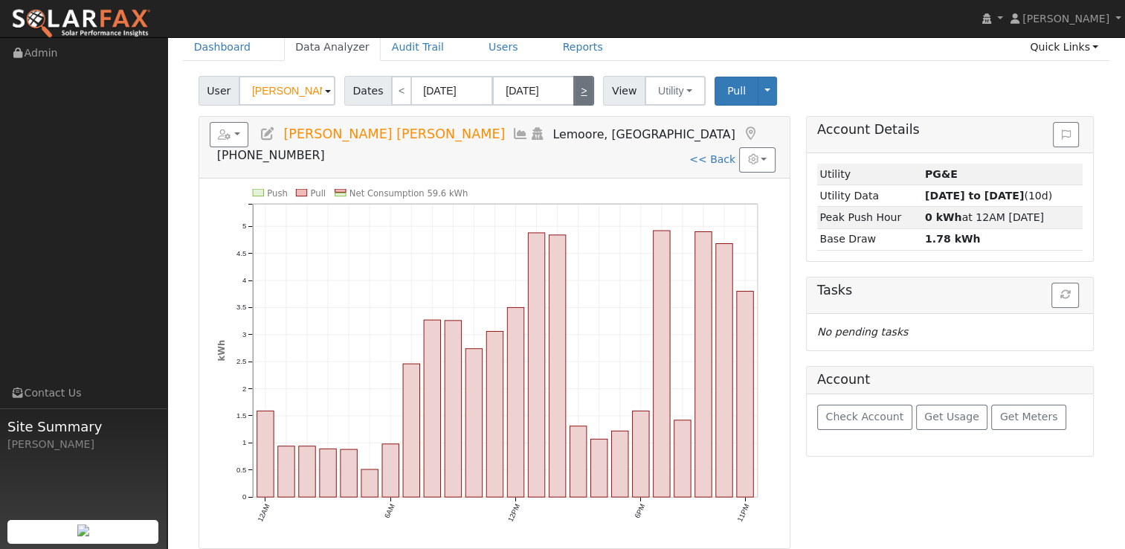 The width and height of the screenshot is (1125, 549). Describe the element at coordinates (1064, 47) in the screenshot. I see `a: Quick Links` at that location.